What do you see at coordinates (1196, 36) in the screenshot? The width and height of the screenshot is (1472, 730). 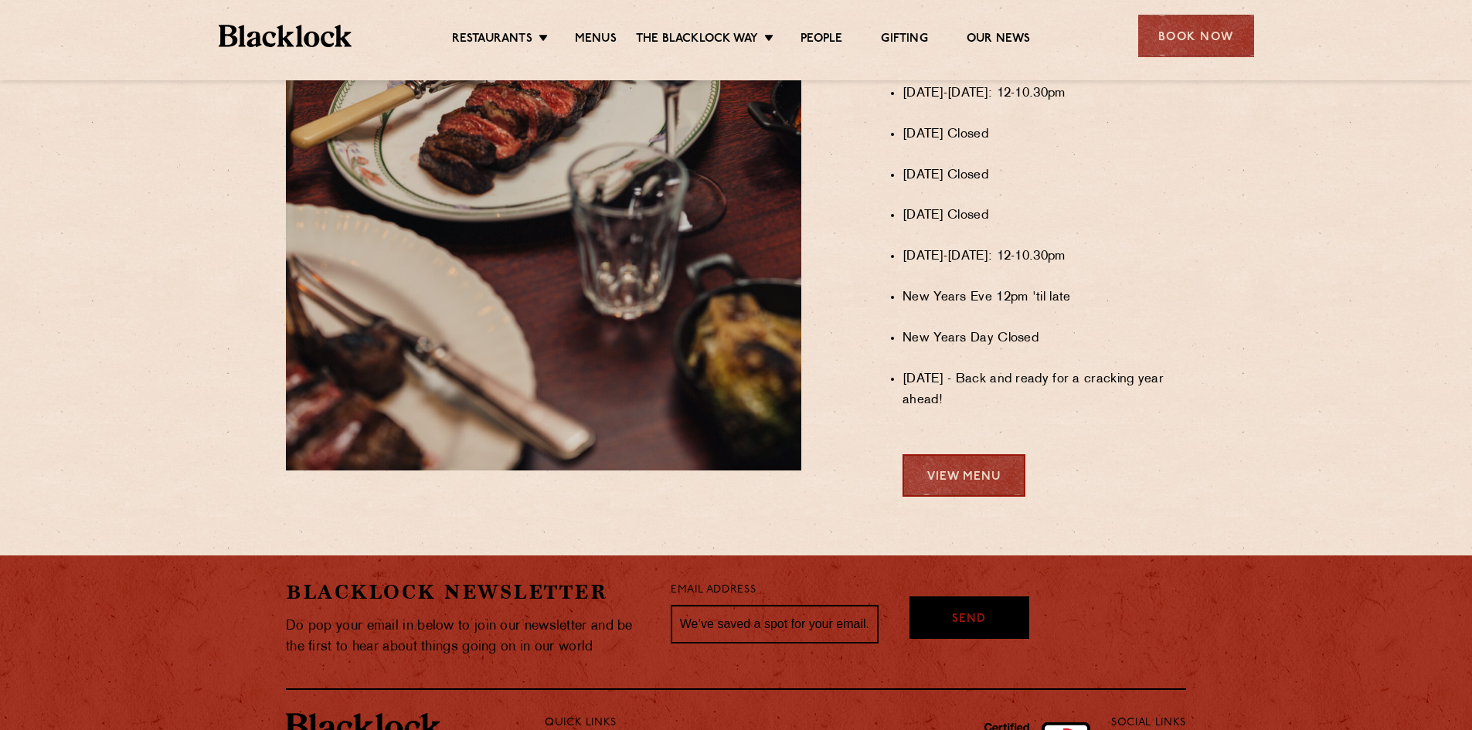 I see `div: Book Now` at bounding box center [1196, 36].